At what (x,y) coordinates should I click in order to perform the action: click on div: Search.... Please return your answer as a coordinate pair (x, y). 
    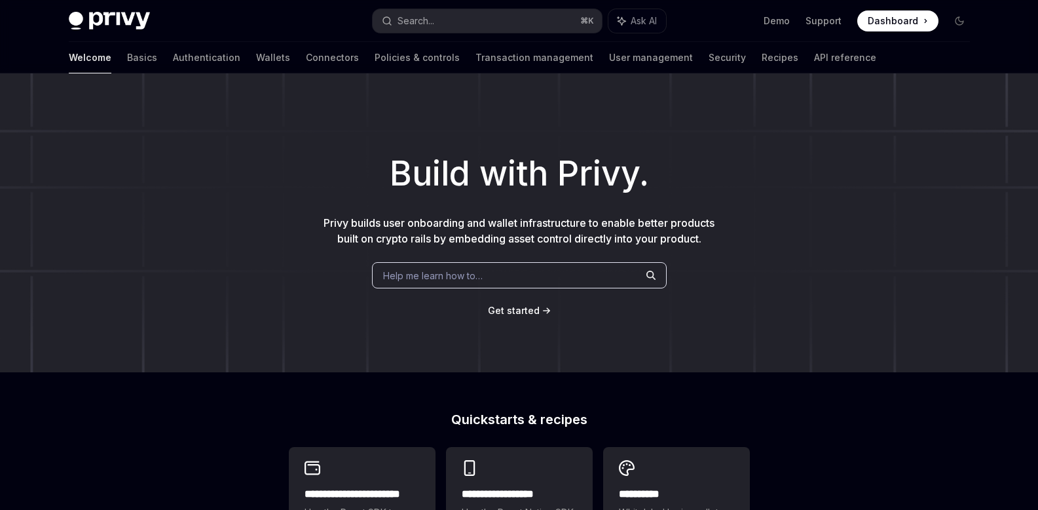
    Looking at the image, I should click on (416, 21).